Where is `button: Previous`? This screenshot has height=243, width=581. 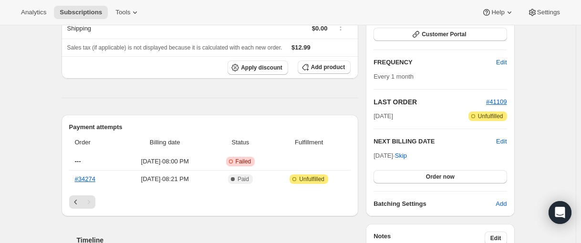 button: Previous is located at coordinates (76, 202).